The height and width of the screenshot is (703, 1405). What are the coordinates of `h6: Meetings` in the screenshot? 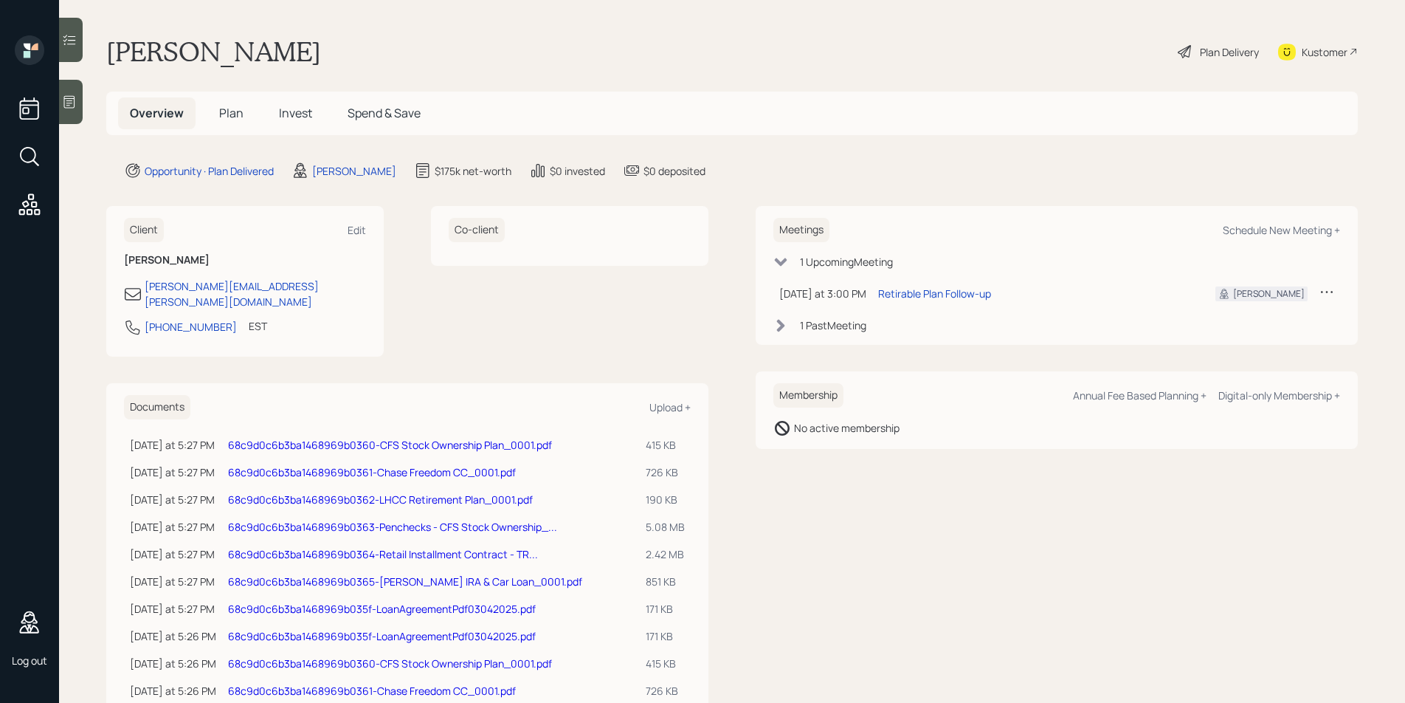 It's located at (802, 230).